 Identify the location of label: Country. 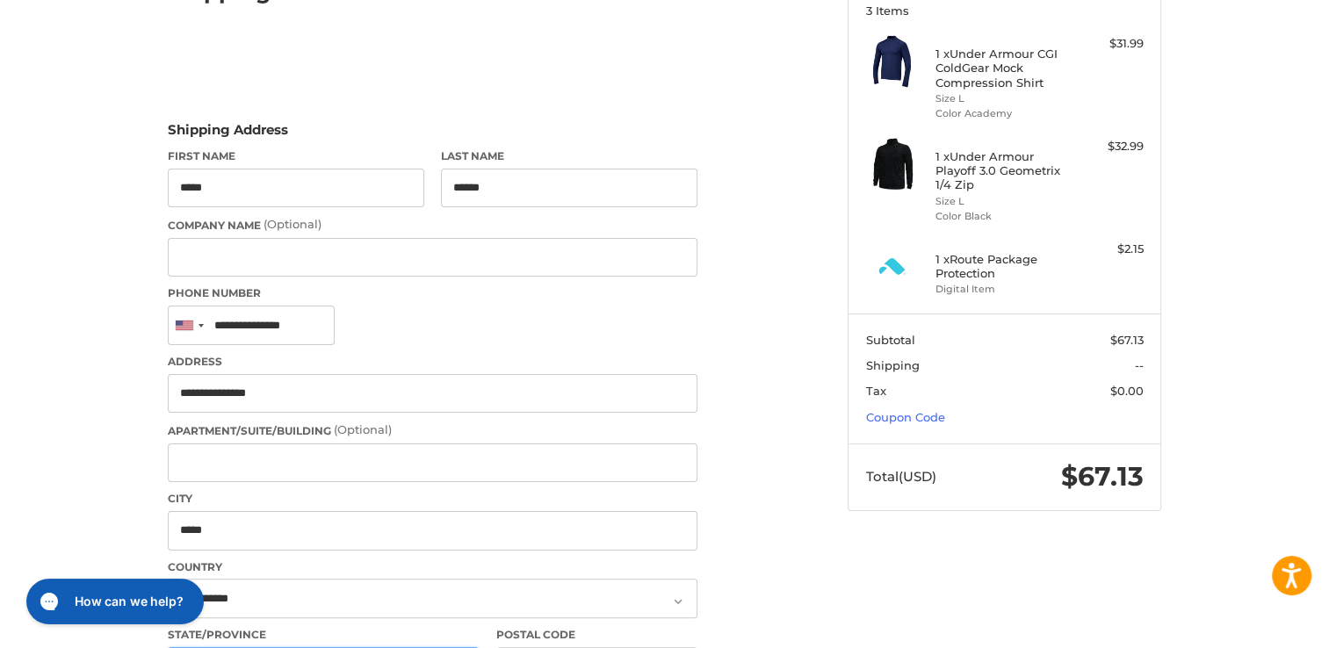
(432, 568).